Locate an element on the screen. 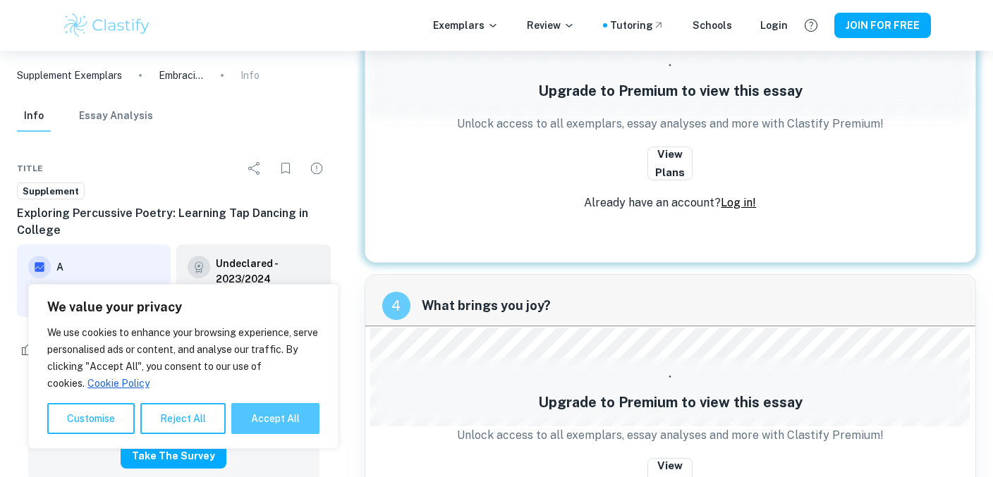 The image size is (993, 477). button: Accept All is located at coordinates (275, 419).